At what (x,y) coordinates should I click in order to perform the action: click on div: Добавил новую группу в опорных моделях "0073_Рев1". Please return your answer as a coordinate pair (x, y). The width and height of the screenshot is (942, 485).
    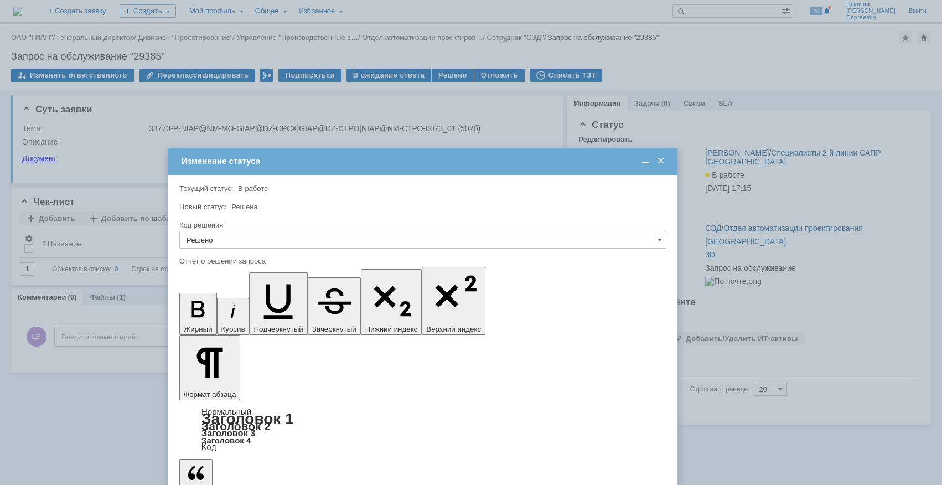
    Looking at the image, I should click on (83, 13).